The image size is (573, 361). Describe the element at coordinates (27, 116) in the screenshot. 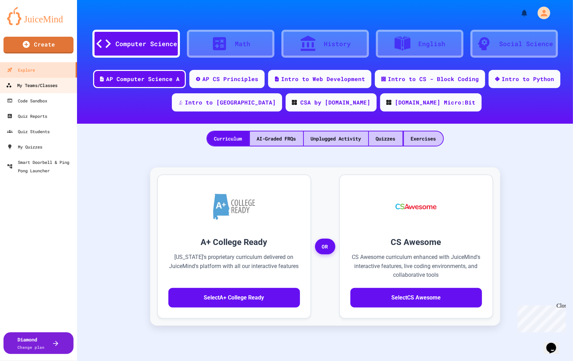

I see `div: Quiz Reports` at that location.